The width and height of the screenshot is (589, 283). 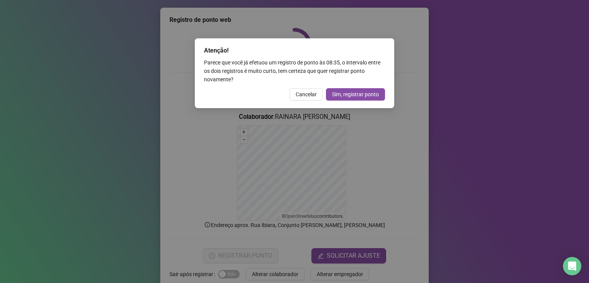 What do you see at coordinates (306, 94) in the screenshot?
I see `button: Cancelar` at bounding box center [306, 94].